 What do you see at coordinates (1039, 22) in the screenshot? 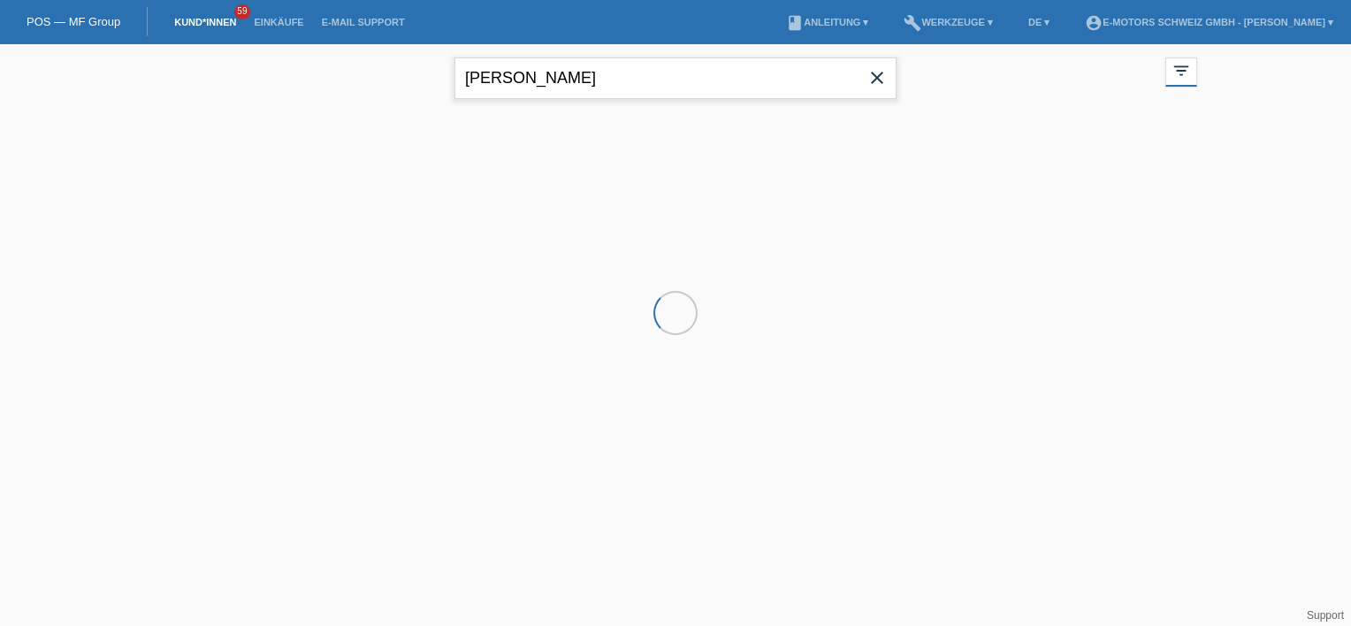
I see `a: DE ▾` at bounding box center [1039, 22].